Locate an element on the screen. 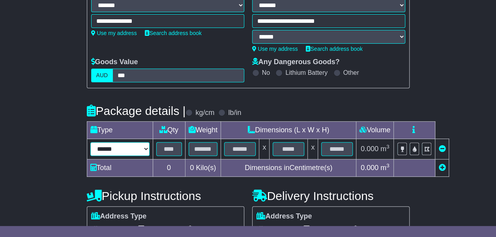  td: Dimensions (L x W x H) is located at coordinates (288, 131).